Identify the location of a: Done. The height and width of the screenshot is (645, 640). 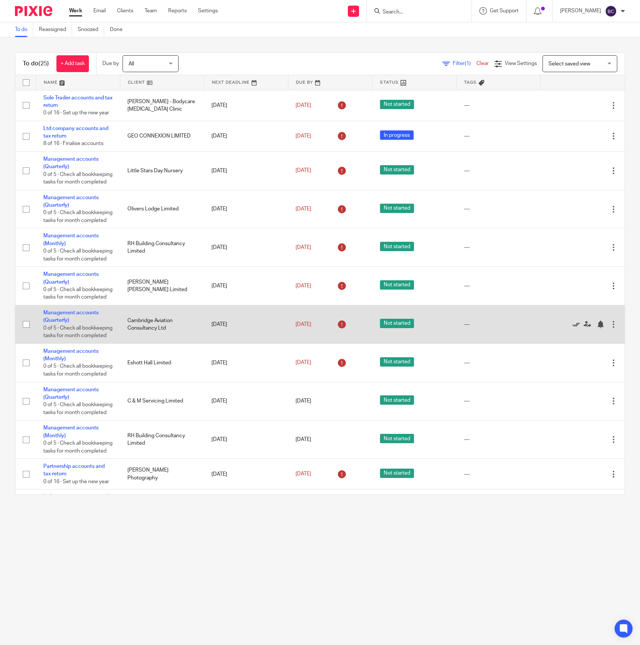
(119, 30).